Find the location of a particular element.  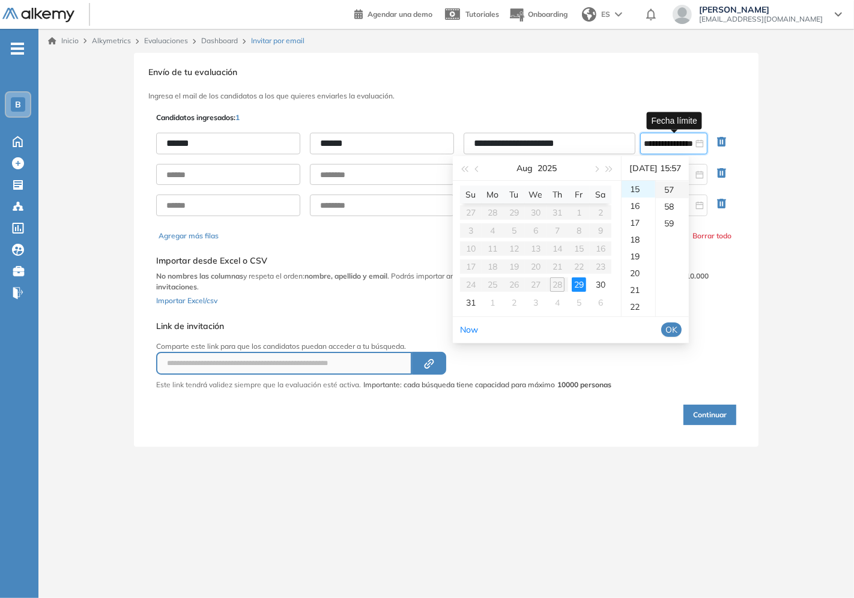

a: Evaluaciones is located at coordinates (166, 40).